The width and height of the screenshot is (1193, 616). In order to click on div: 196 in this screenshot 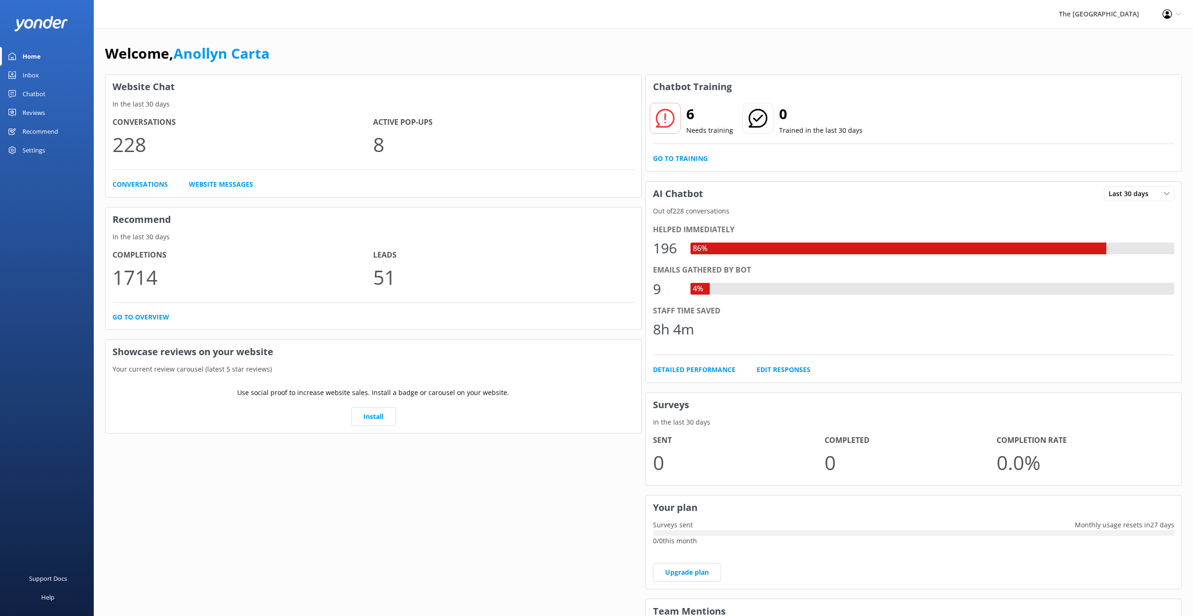, I will do `click(667, 248)`.